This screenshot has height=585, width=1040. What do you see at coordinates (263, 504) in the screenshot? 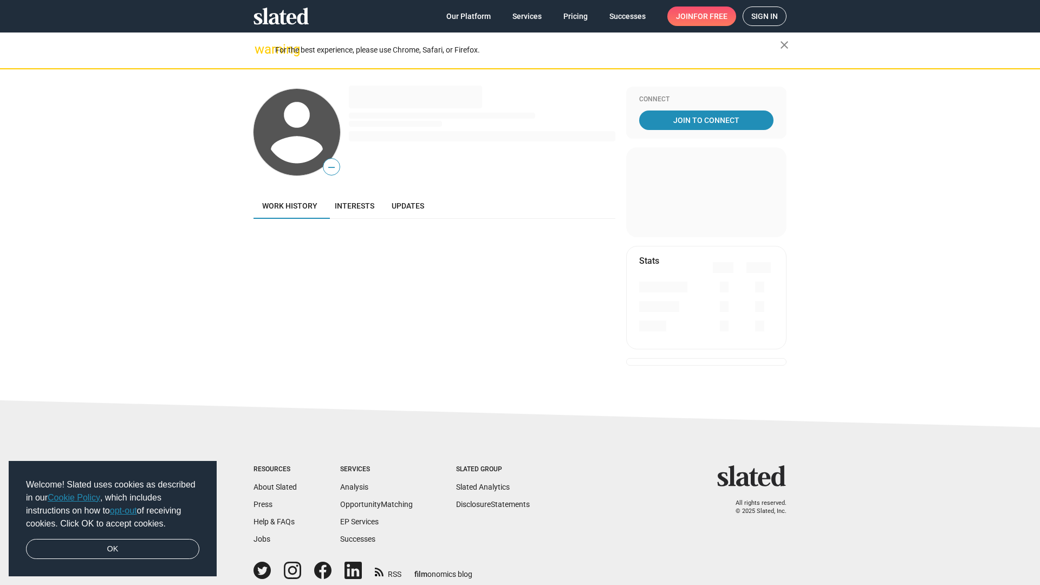
I see `a: Press` at bounding box center [263, 504].